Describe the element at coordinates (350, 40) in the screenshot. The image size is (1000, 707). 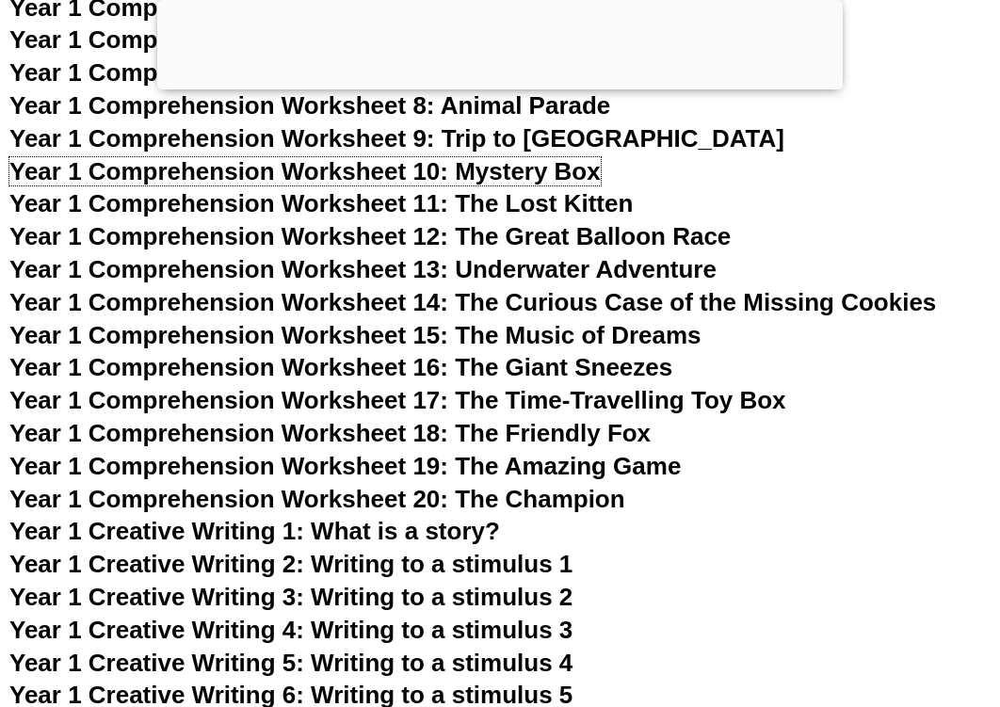
I see `a: Year 1 Comprehension Worksheet 6: The birthday surprise` at that location.